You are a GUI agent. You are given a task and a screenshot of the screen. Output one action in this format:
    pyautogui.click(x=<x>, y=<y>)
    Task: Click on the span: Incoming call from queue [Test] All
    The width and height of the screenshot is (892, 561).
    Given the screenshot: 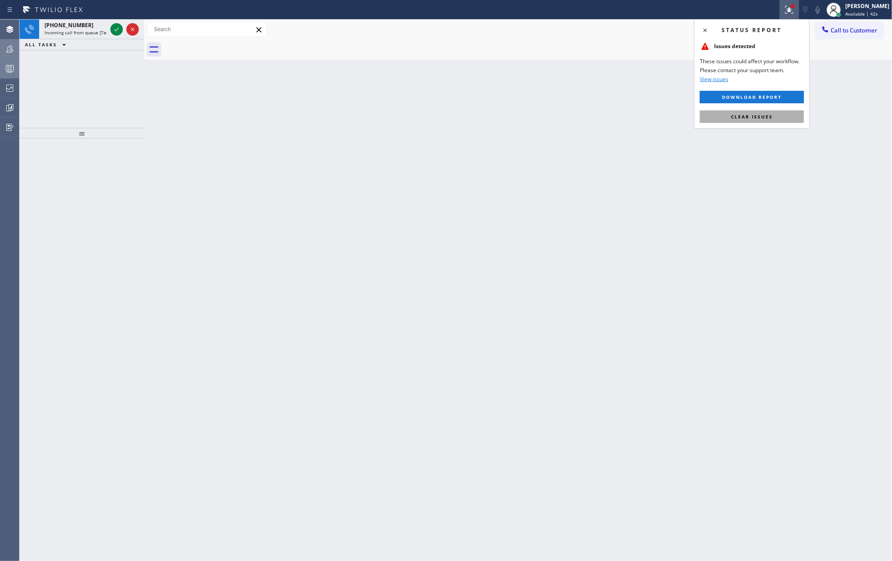 What is the action you would take?
    pyautogui.click(x=81, y=32)
    